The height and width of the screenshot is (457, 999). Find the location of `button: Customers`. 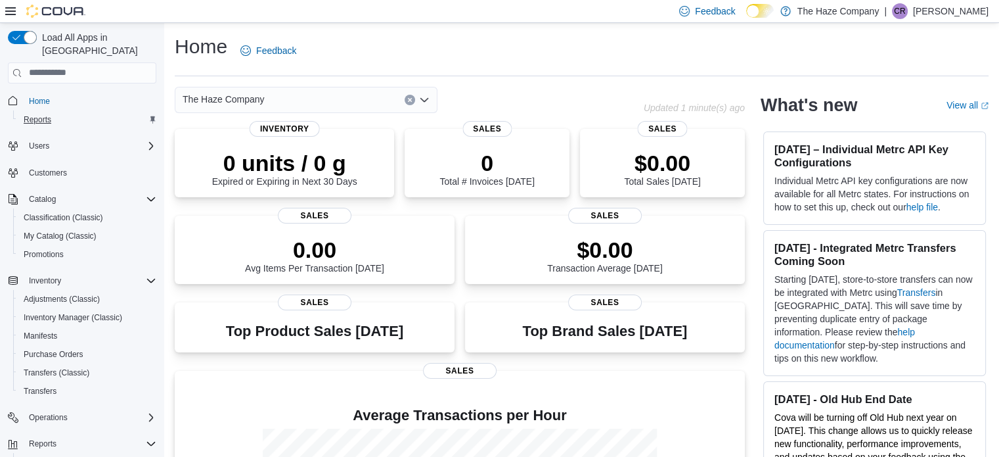

button: Customers is located at coordinates (82, 172).